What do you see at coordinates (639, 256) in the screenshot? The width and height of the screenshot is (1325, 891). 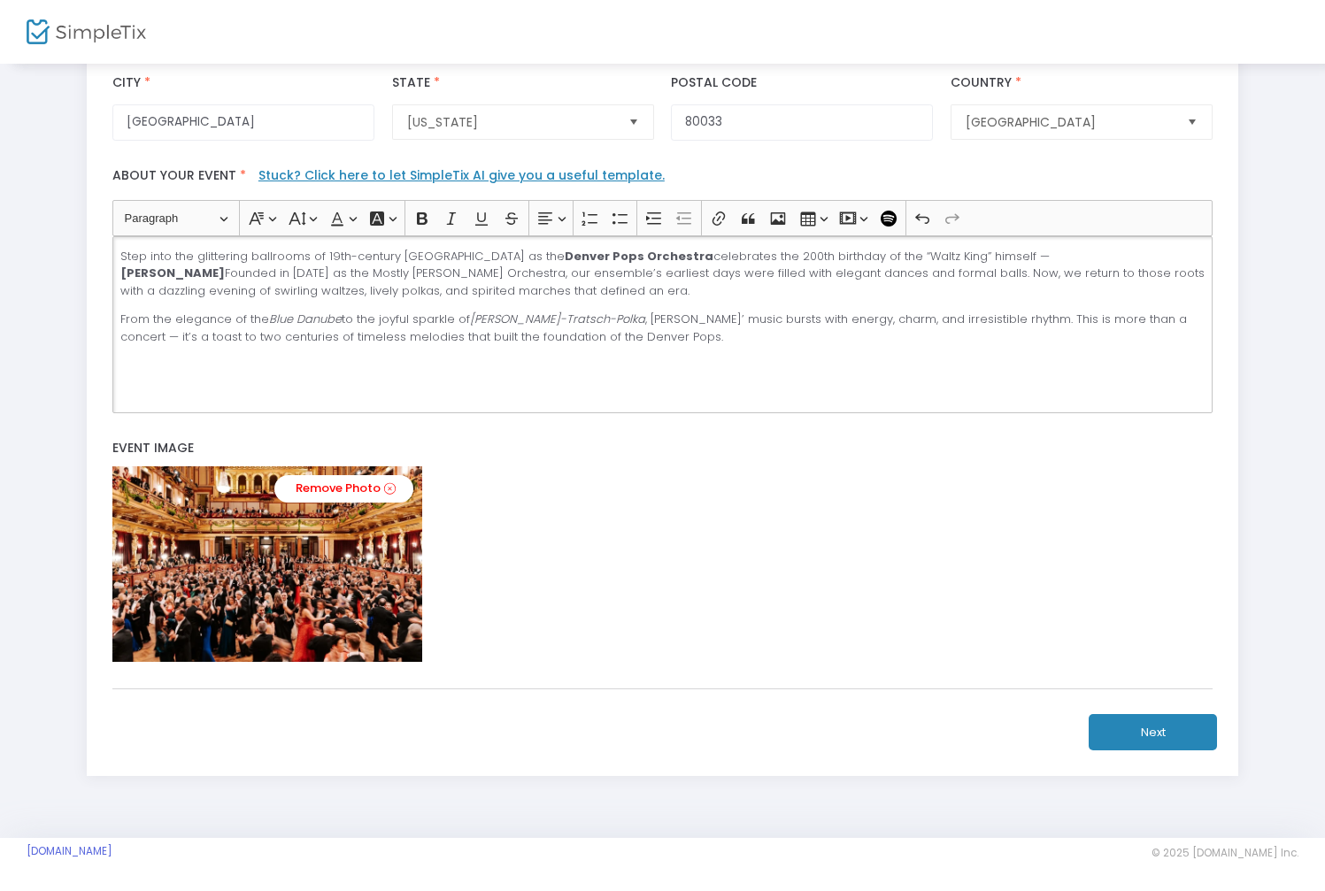 I see `strong: Denver Pops Orchestra` at bounding box center [639, 256].